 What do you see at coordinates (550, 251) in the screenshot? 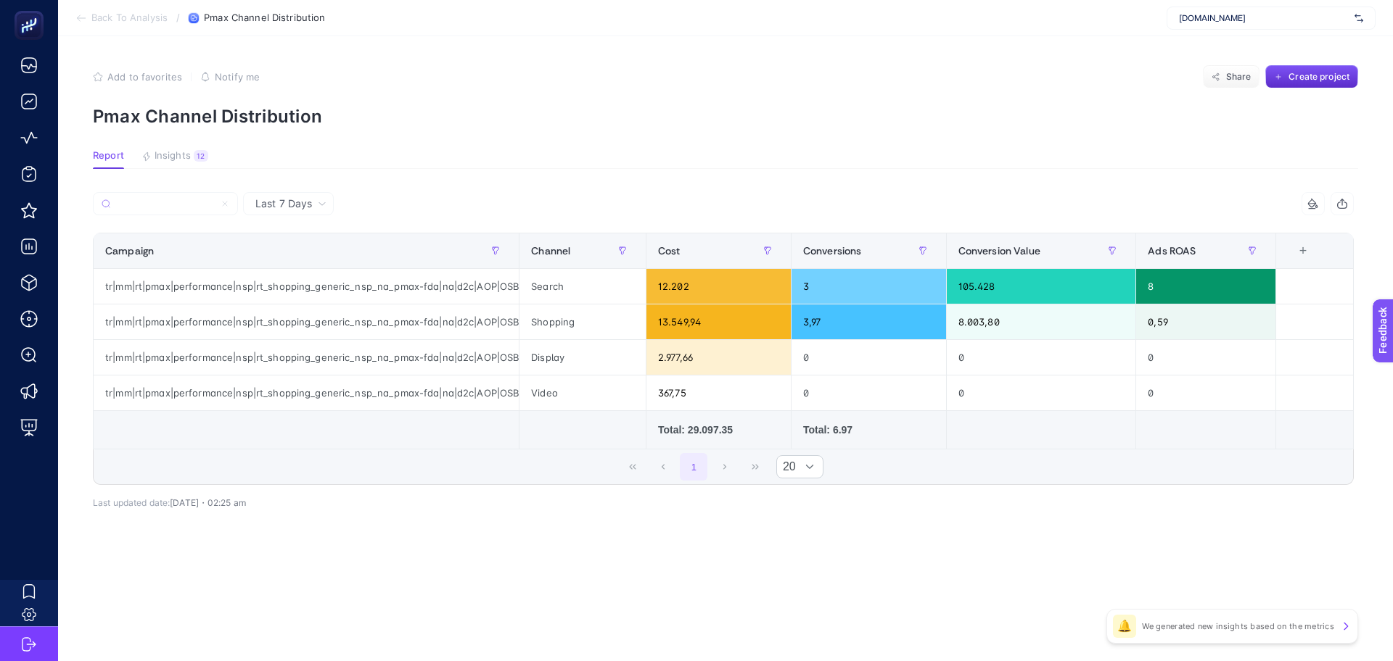
I see `span: Channel` at bounding box center [550, 251].